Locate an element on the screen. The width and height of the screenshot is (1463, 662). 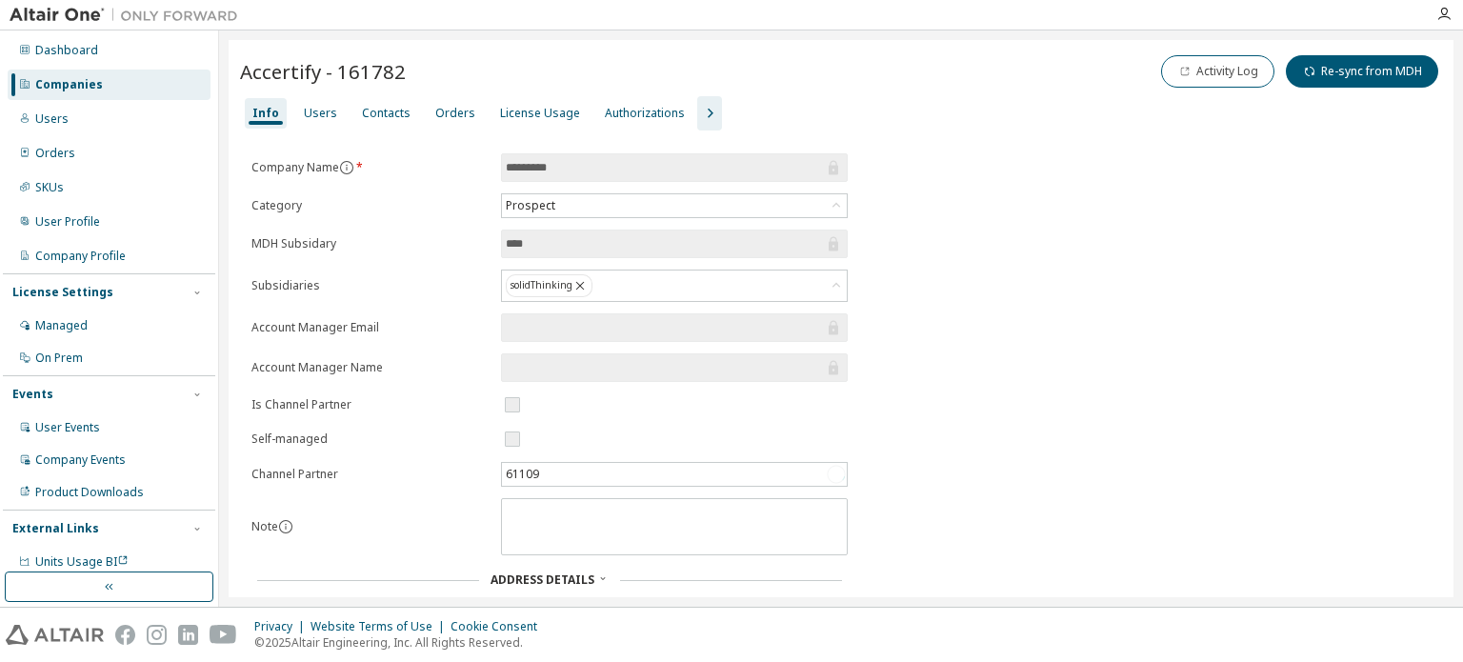
div: Contacts is located at coordinates (386, 113).